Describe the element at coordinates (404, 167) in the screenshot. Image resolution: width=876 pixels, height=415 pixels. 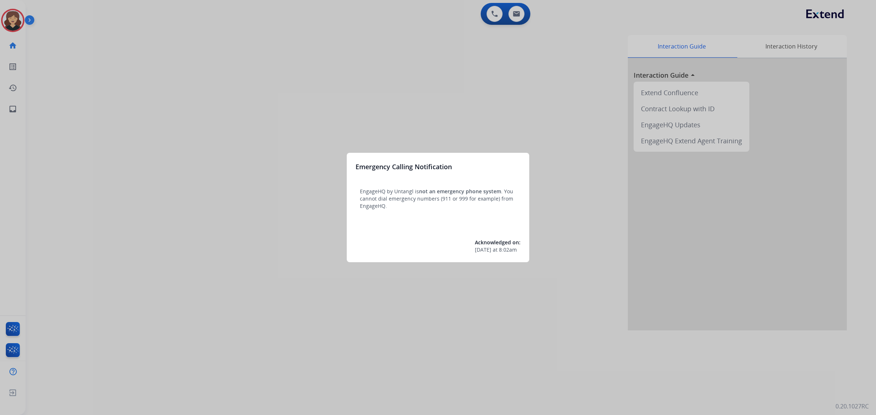
I see `h3: Emergency Calling Notification` at that location.